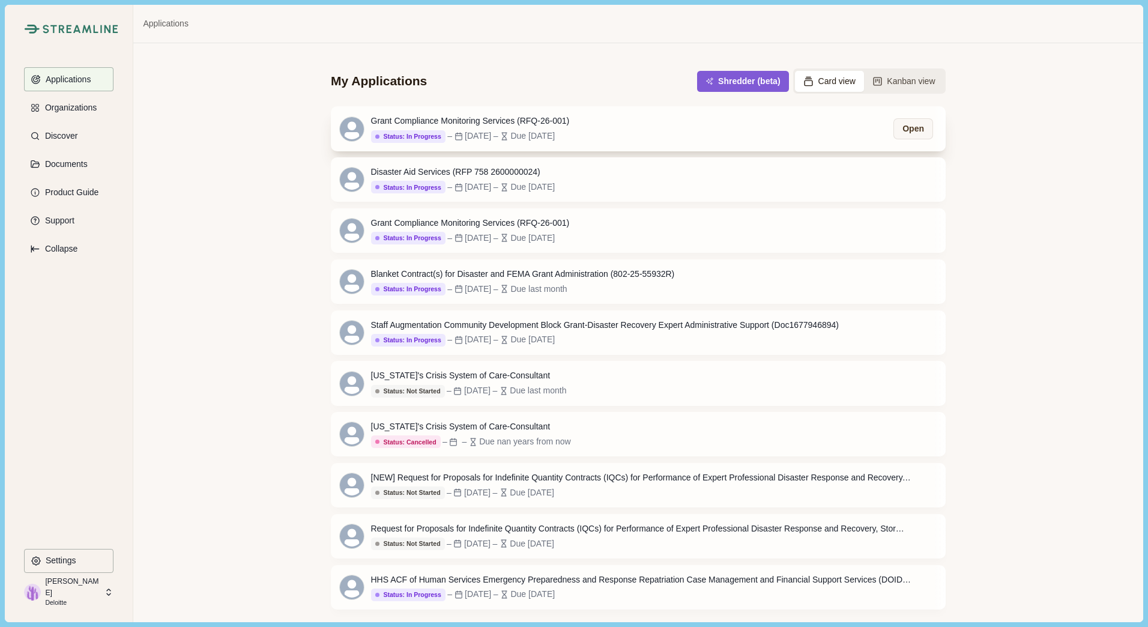  I want to click on a: Product Guide, so click(68, 192).